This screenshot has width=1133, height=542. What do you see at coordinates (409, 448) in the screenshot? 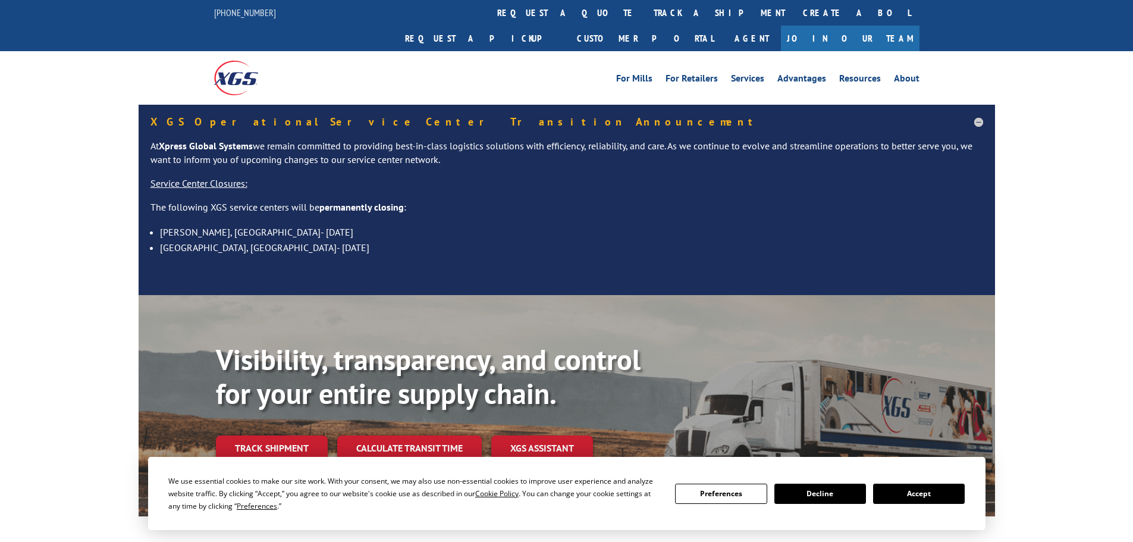
I see `a: Calculate transit time` at bounding box center [409, 448].